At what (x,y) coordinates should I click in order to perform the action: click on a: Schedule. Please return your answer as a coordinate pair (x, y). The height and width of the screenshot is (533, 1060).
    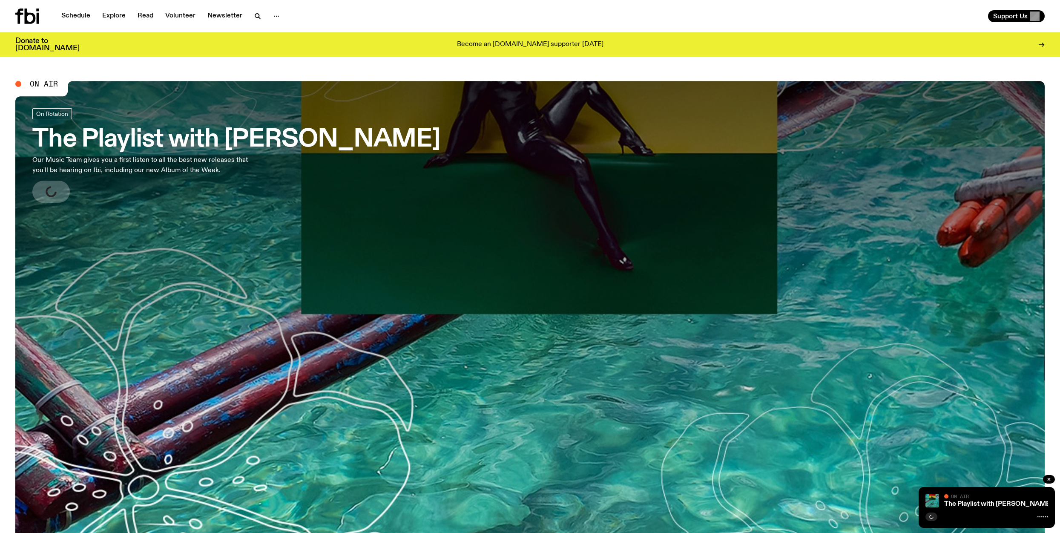
    Looking at the image, I should click on (76, 16).